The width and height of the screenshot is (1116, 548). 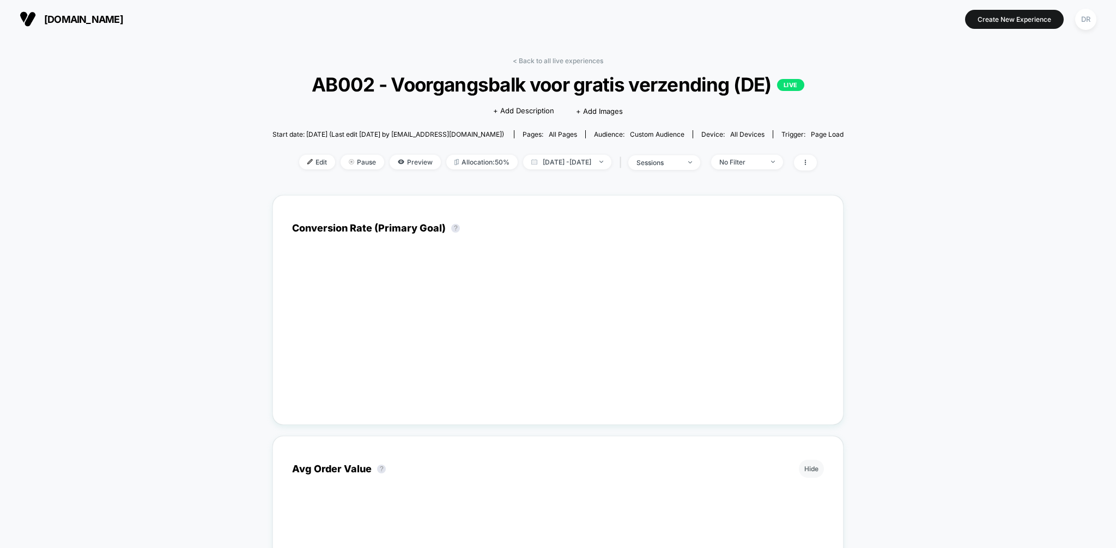 I want to click on span: all pages, so click(x=563, y=134).